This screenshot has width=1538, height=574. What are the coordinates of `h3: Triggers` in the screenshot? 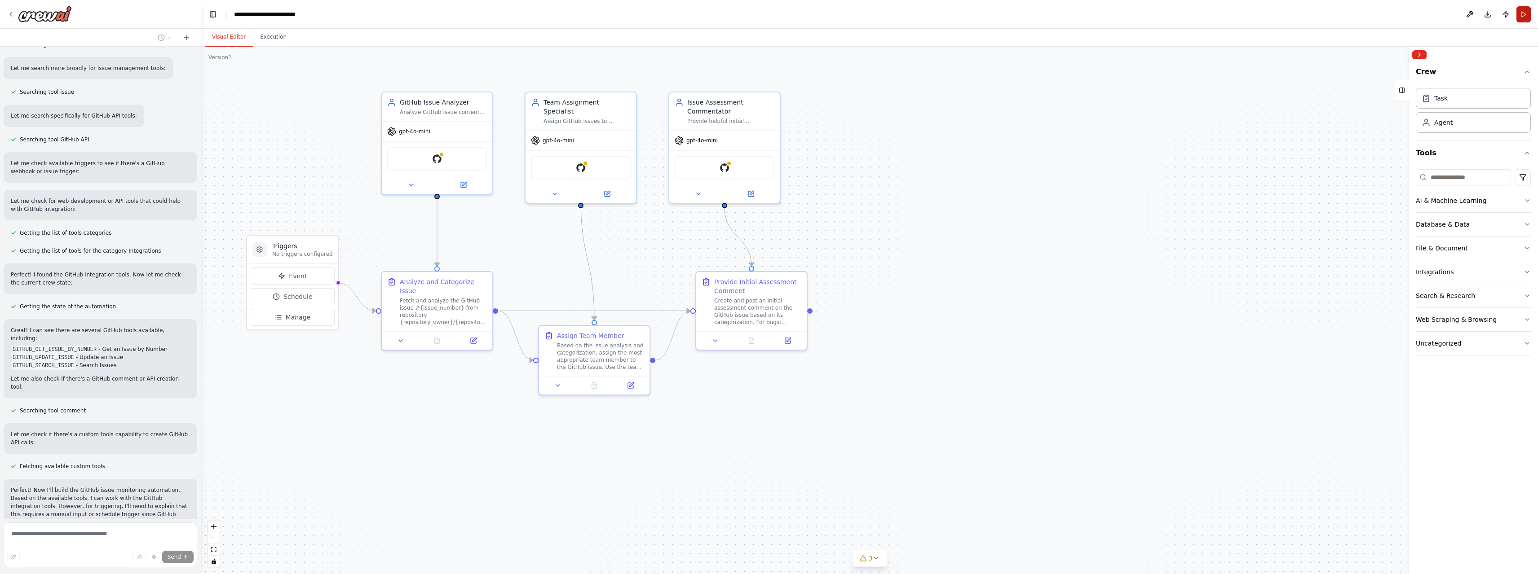 It's located at (302, 246).